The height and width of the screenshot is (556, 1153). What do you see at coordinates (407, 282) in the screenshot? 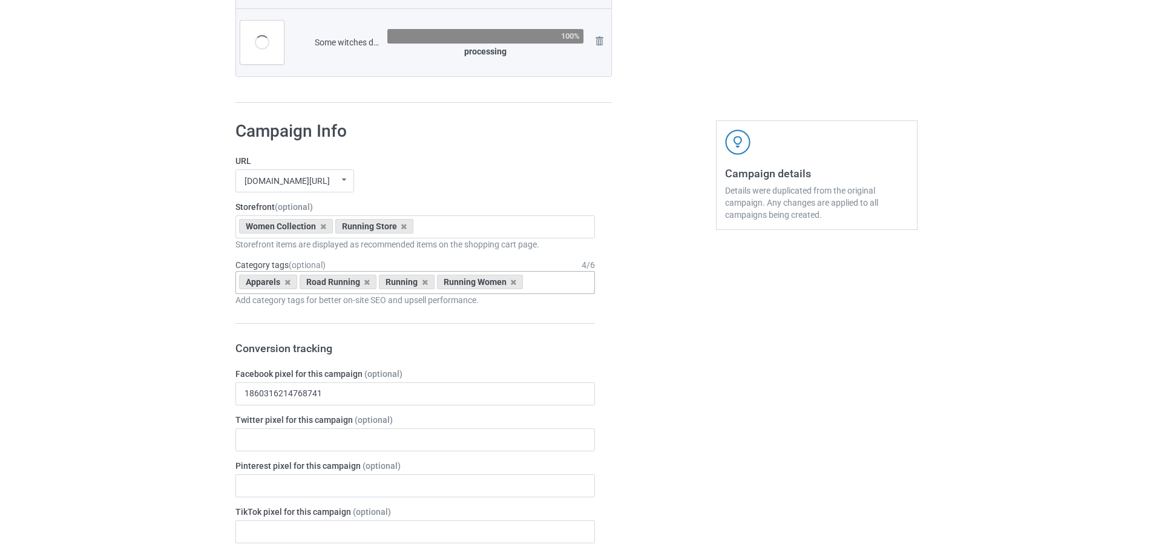
I see `div: Running` at bounding box center [407, 282].